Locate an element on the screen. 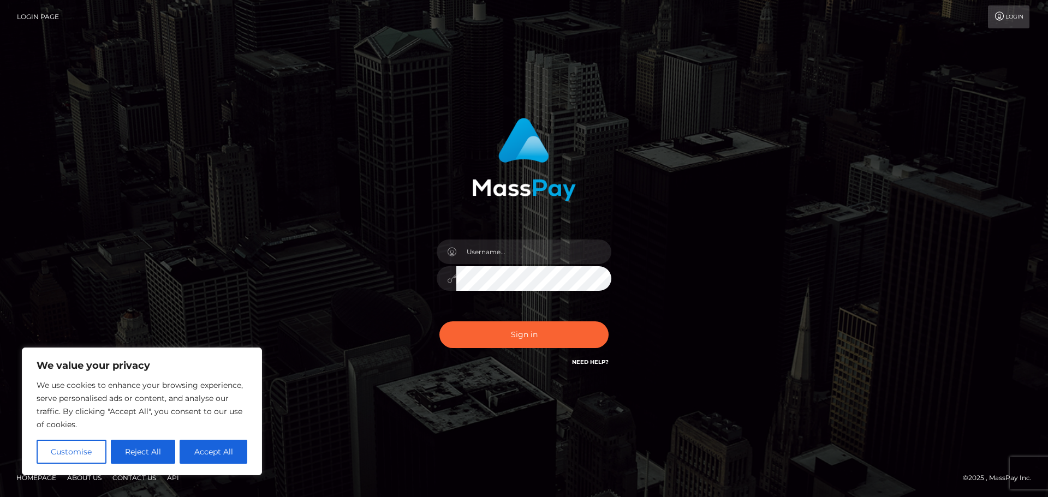 The width and height of the screenshot is (1048, 497). a: About Us is located at coordinates (84, 478).